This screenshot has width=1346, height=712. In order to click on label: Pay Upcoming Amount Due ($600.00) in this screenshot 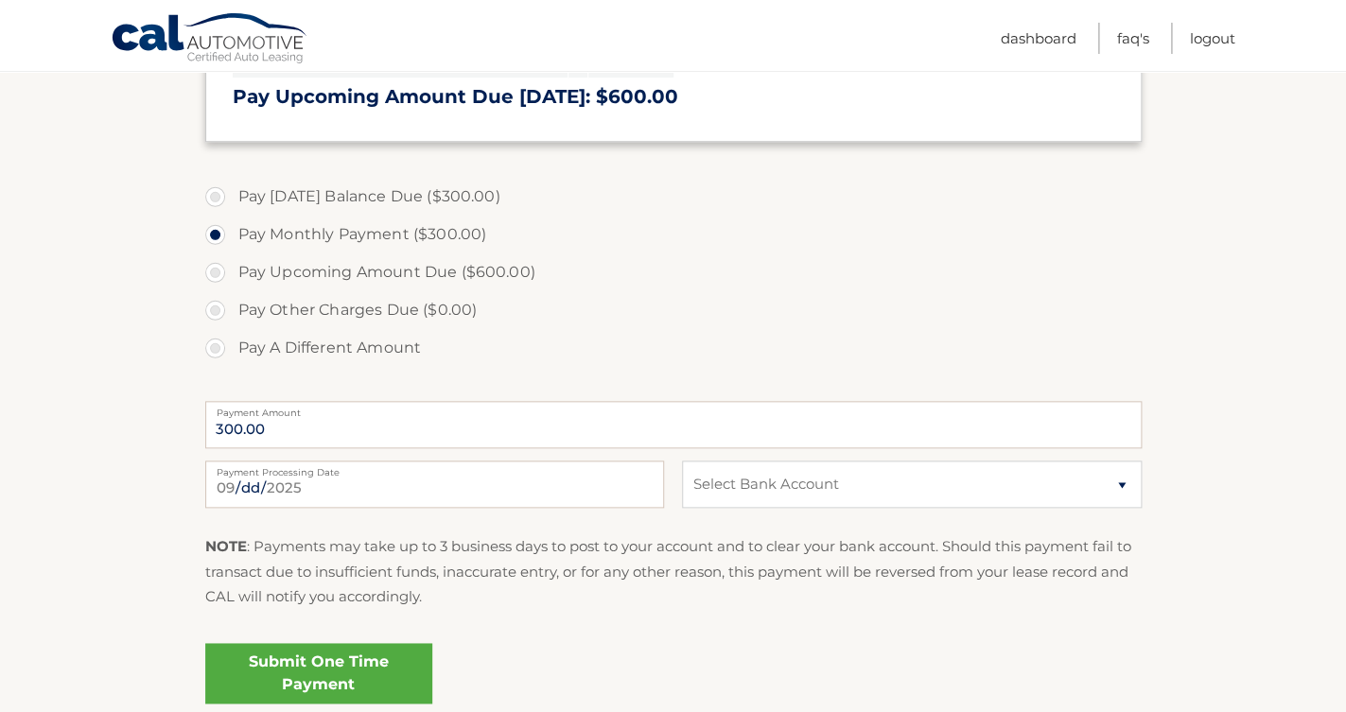, I will do `click(673, 272)`.